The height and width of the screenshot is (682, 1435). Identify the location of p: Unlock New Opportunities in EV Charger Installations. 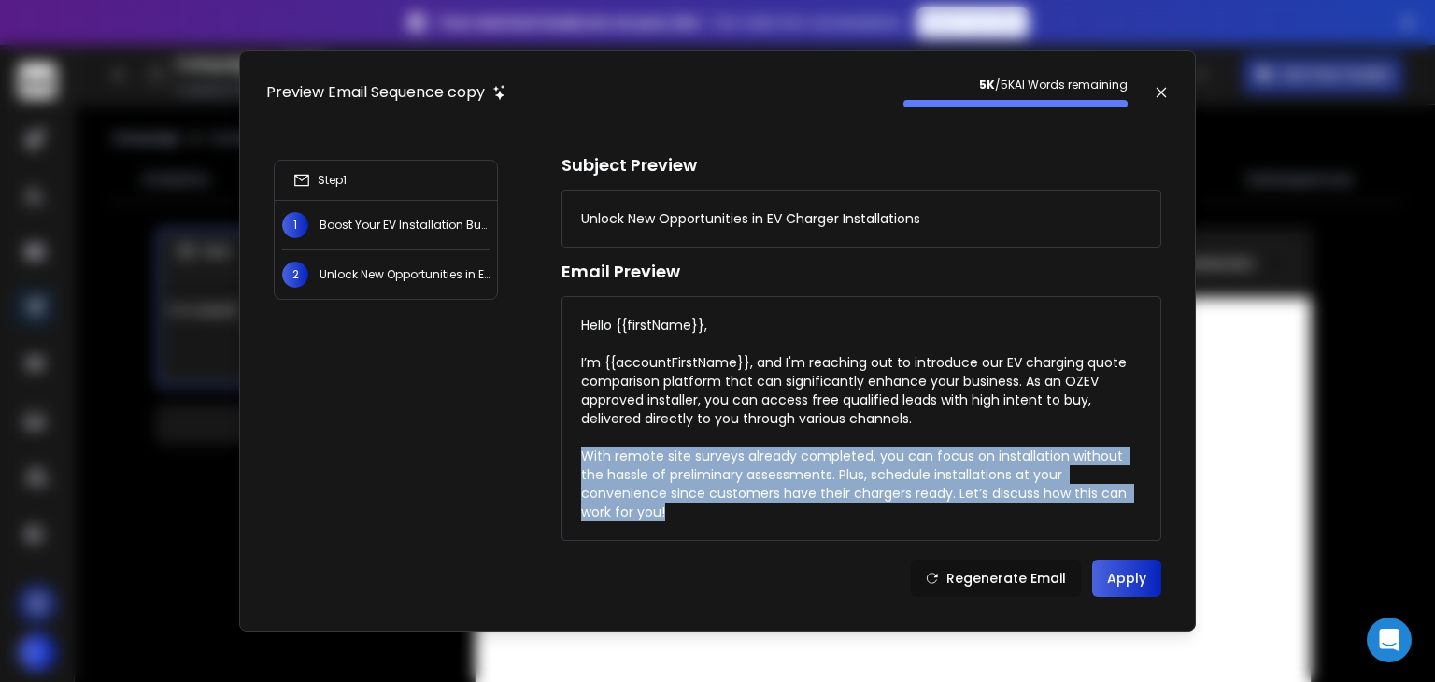
(405, 275).